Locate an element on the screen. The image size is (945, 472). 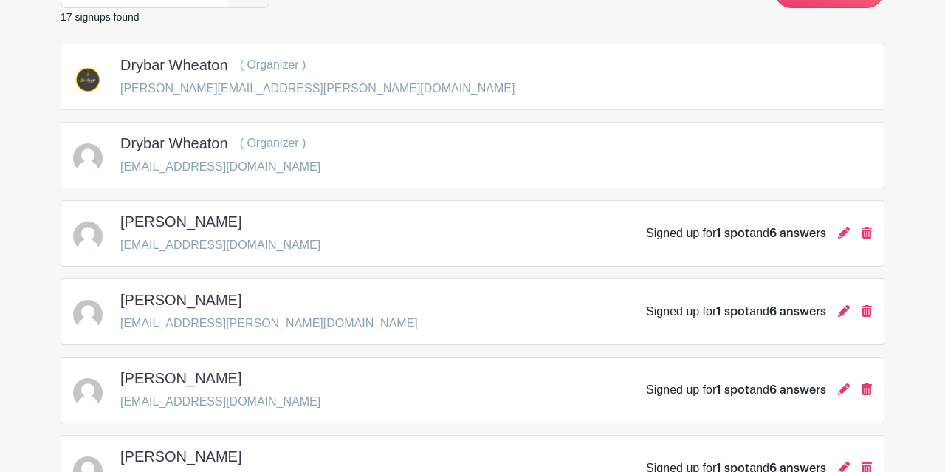
img: DB%20WHEATON_IG%20Profile.jpg is located at coordinates (88, 80).